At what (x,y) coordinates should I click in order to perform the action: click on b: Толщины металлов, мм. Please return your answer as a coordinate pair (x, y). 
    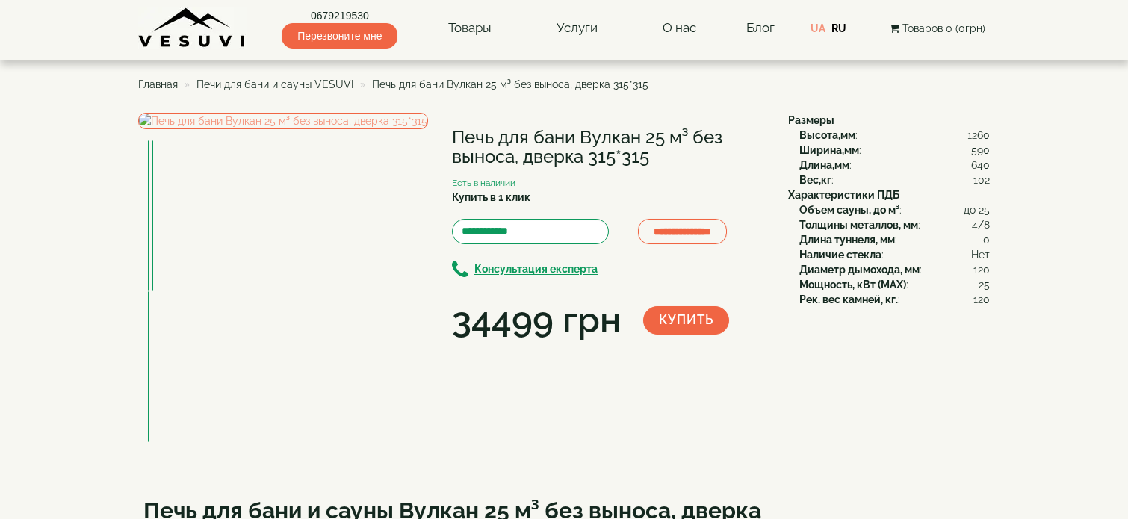
    Looking at the image, I should click on (858, 225).